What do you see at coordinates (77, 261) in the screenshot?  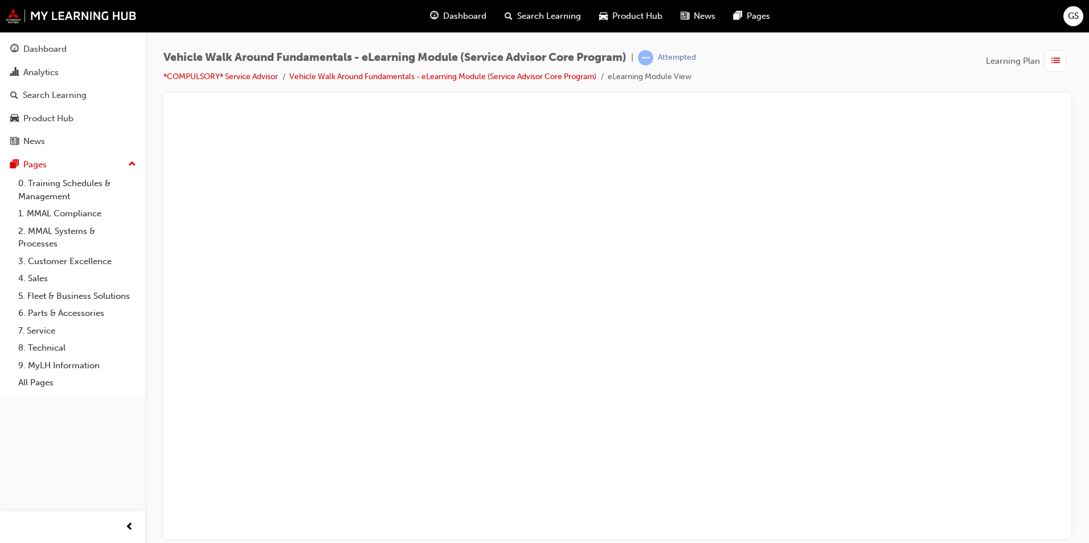 I see `a: 3. Customer Excellence` at bounding box center [77, 261].